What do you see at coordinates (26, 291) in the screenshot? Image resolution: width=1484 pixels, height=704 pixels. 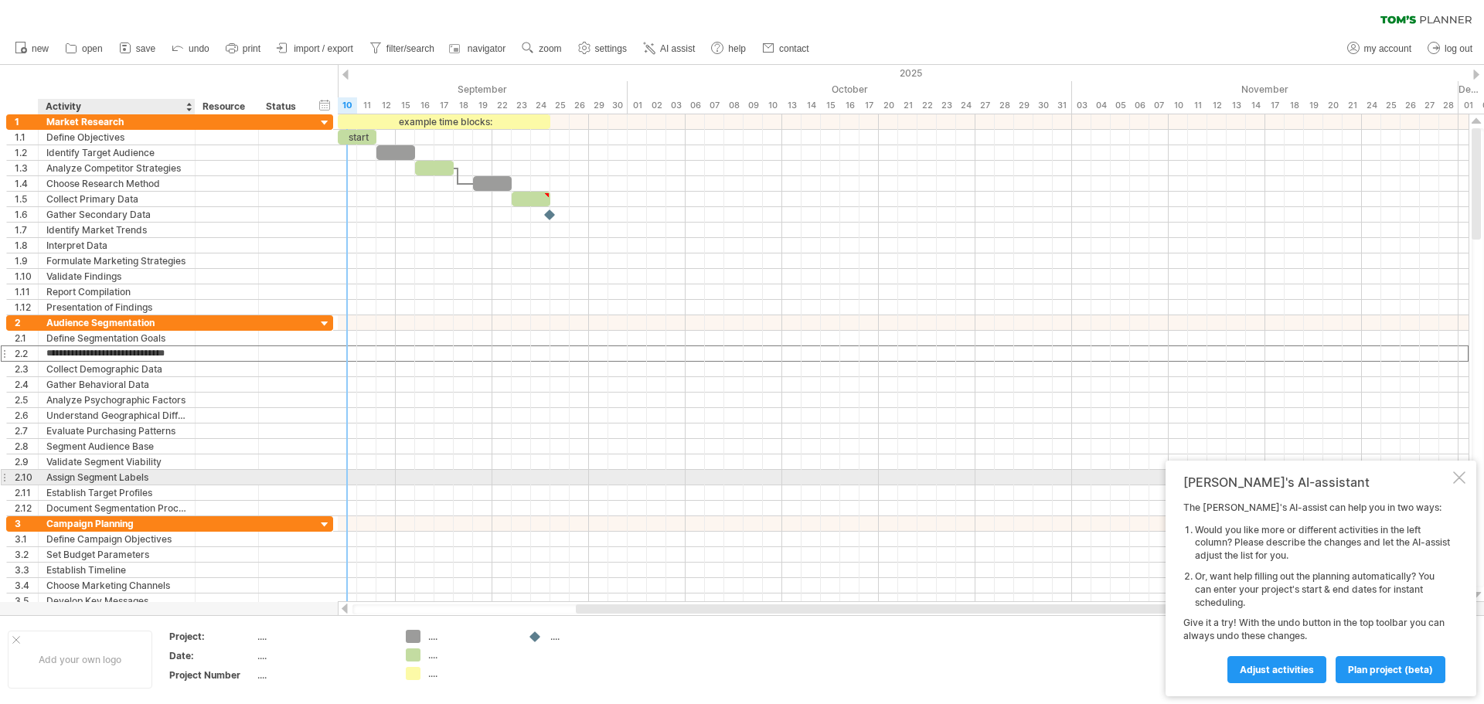 I see `div: 1.11` at bounding box center [26, 291].